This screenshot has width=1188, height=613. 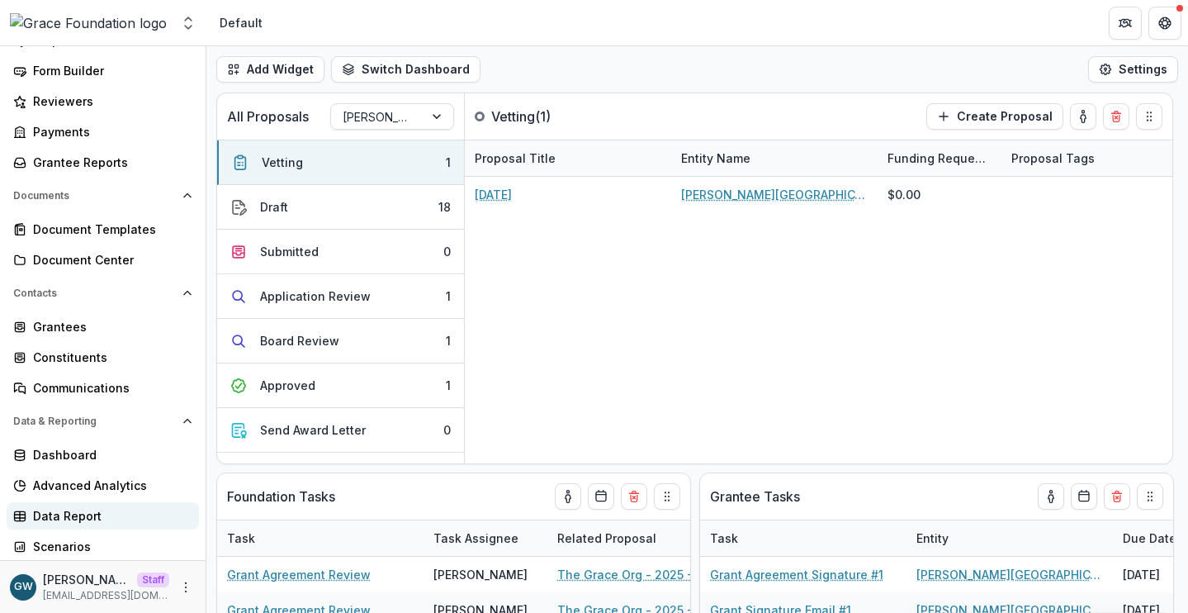 I want to click on button: Open Data & Reporting, so click(x=102, y=421).